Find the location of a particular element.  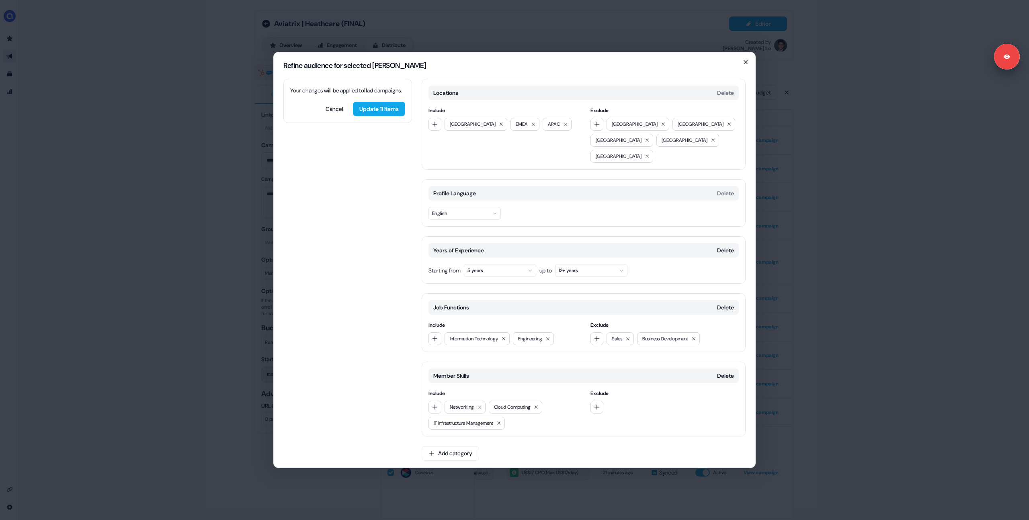

span: Profile Language is located at coordinates (455, 193).